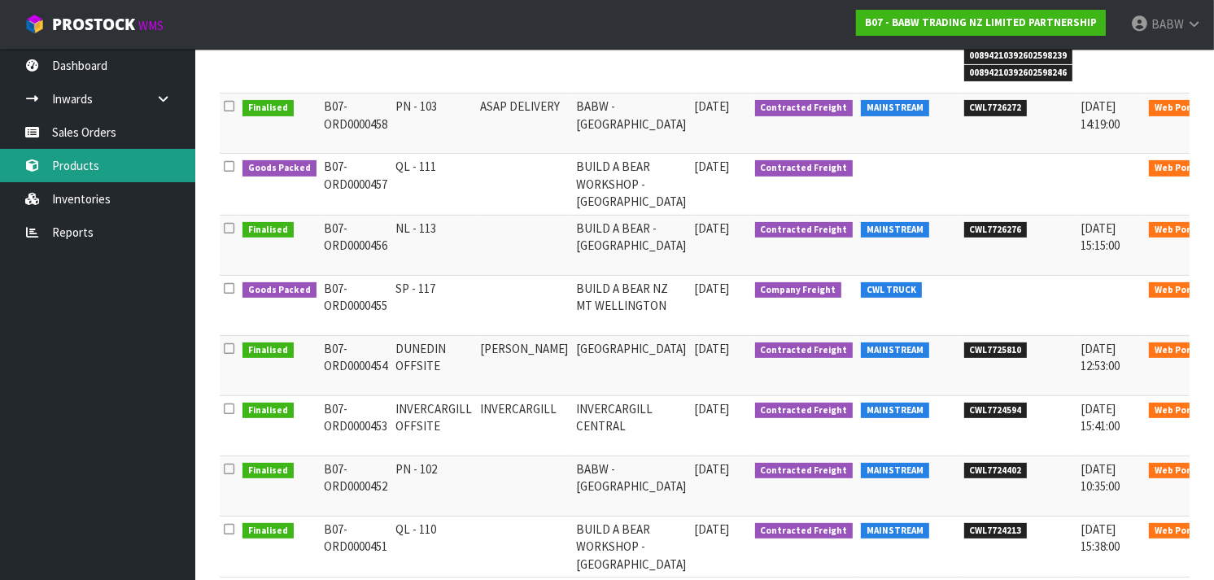 Image resolution: width=1214 pixels, height=580 pixels. Describe the element at coordinates (434, 50) in the screenshot. I see `td: TC - 101` at that location.